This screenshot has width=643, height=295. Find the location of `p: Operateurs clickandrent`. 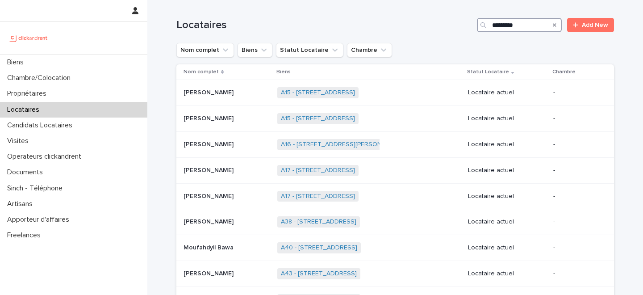

p: Operateurs clickandrent is located at coordinates (46, 156).